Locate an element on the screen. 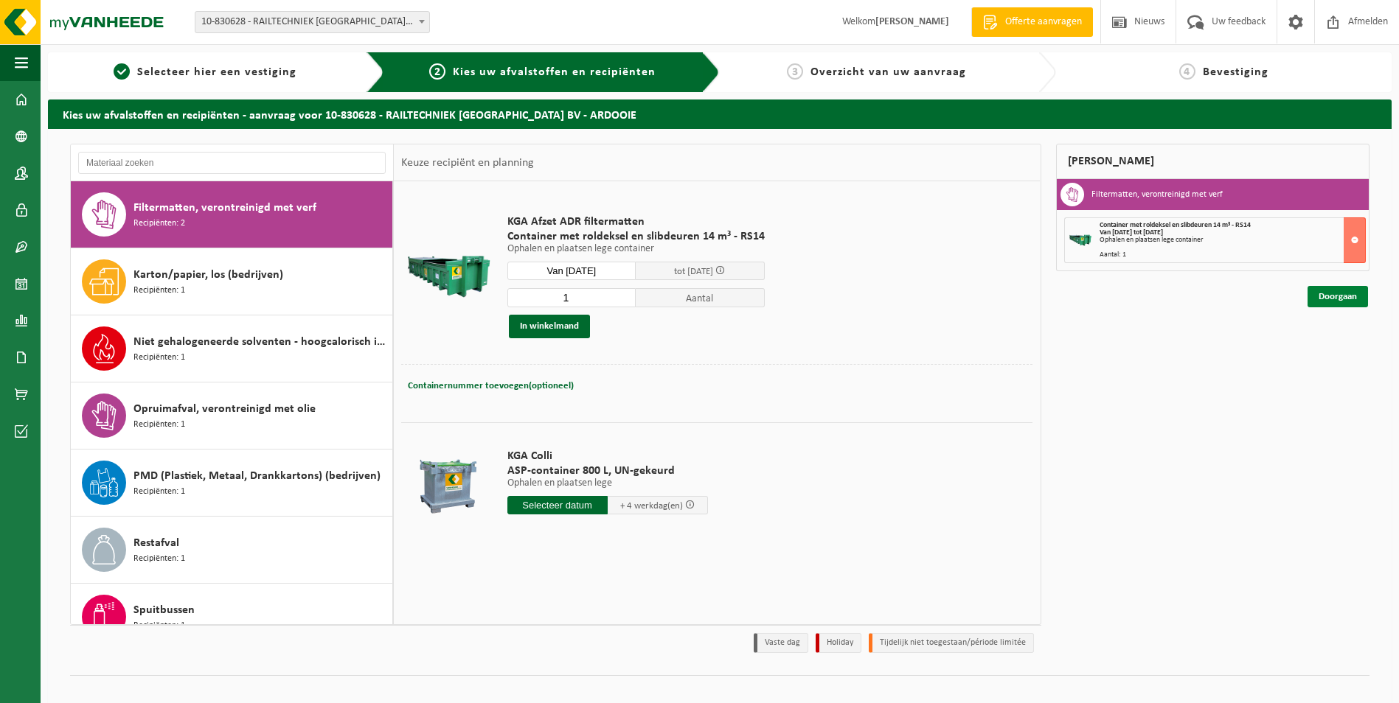 The height and width of the screenshot is (703, 1399). span: Niet gehalogeneerde solventen - hoogcalorisch in 200lt-vat is located at coordinates (261, 342).